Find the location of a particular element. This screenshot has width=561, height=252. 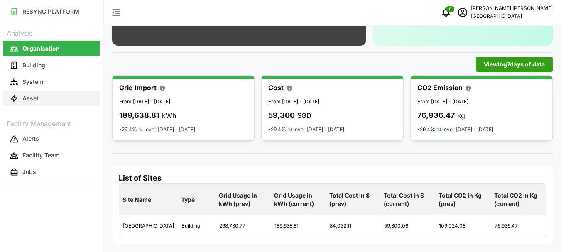

a: Building is located at coordinates (52, 65).